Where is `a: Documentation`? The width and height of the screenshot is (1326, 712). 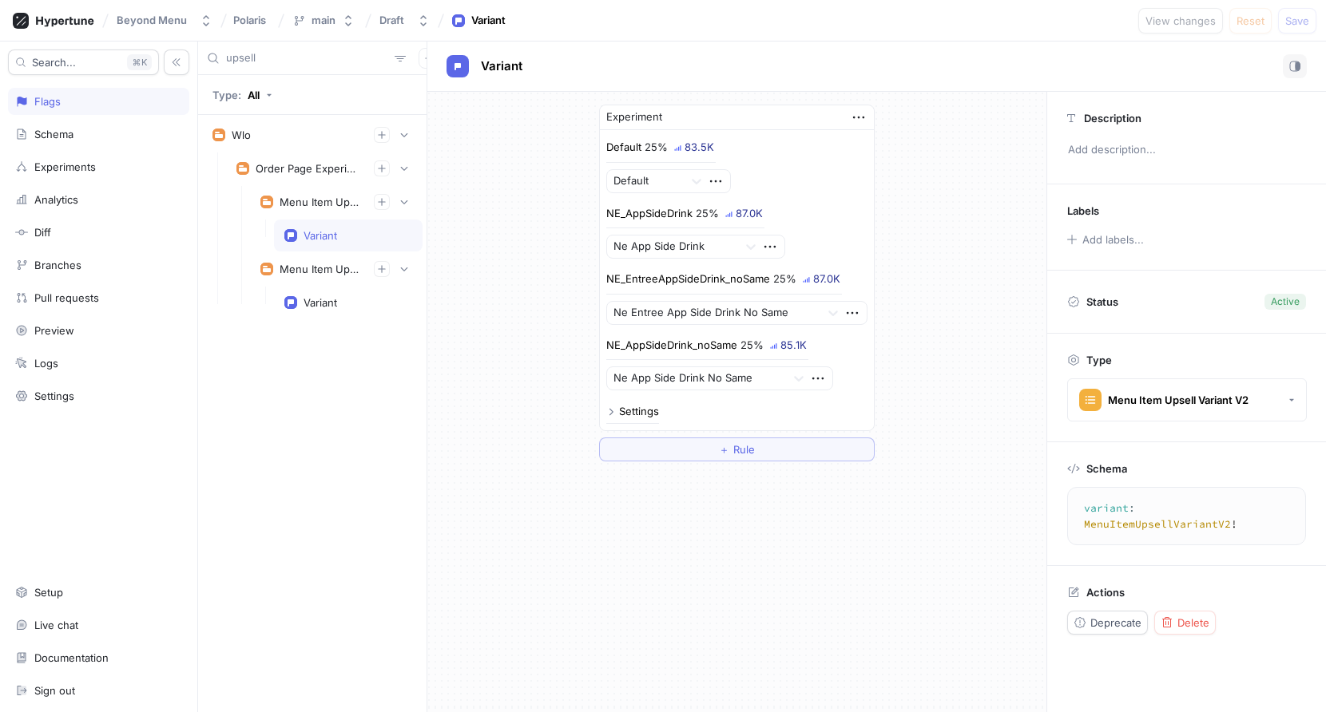 a: Documentation is located at coordinates (98, 658).